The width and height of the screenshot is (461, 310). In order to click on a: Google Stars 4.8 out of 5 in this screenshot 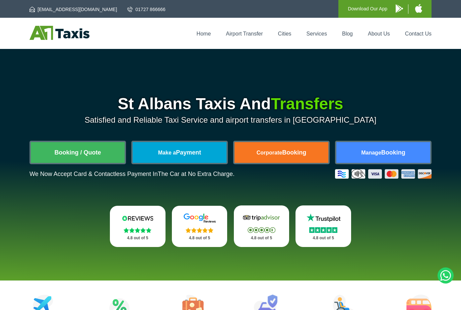, I will do `click(200, 226)`.